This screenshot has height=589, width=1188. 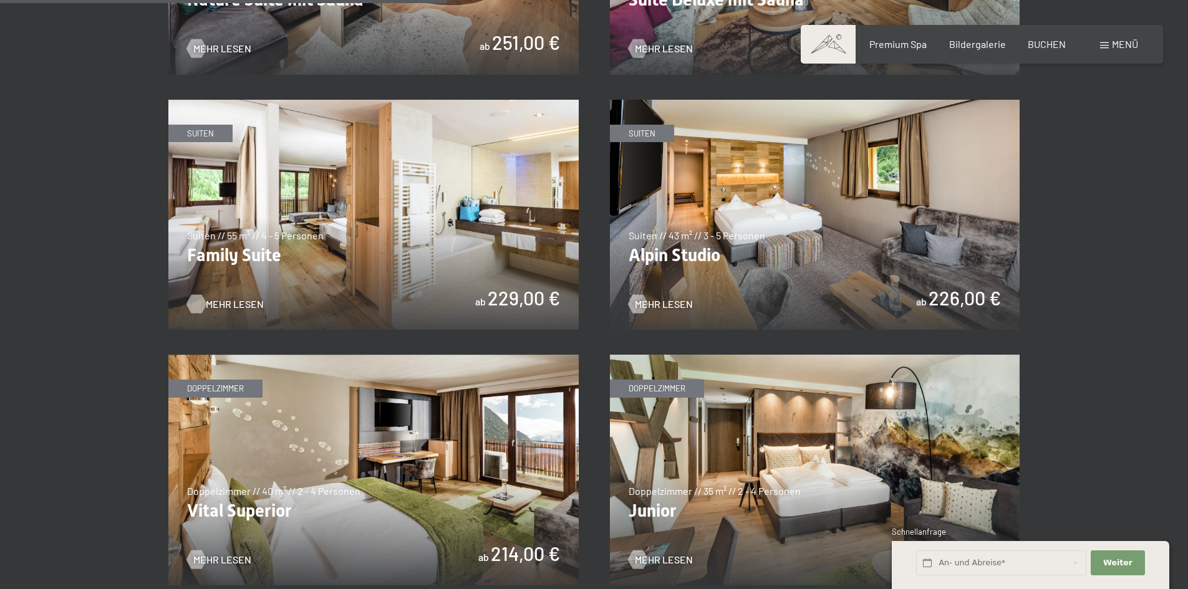 I want to click on a: Family Suite, so click(x=374, y=104).